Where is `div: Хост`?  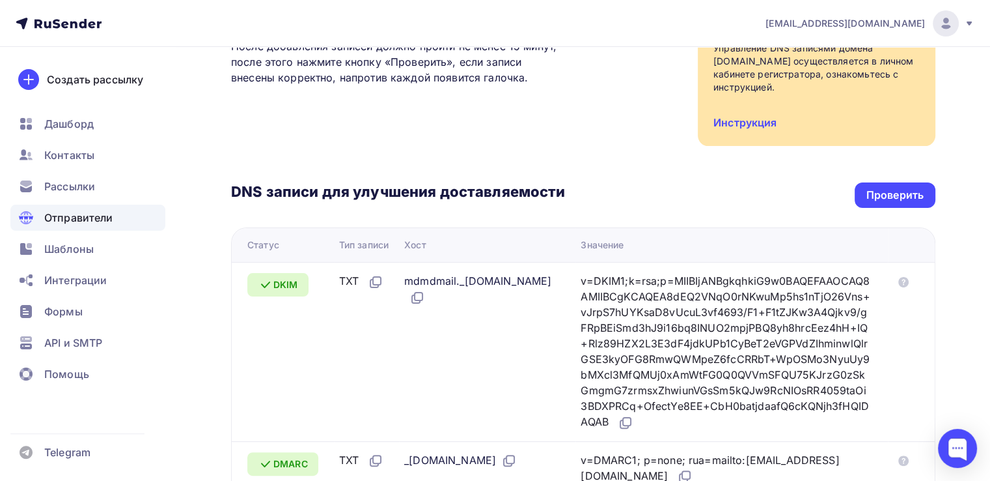 div: Хост is located at coordinates (415, 245).